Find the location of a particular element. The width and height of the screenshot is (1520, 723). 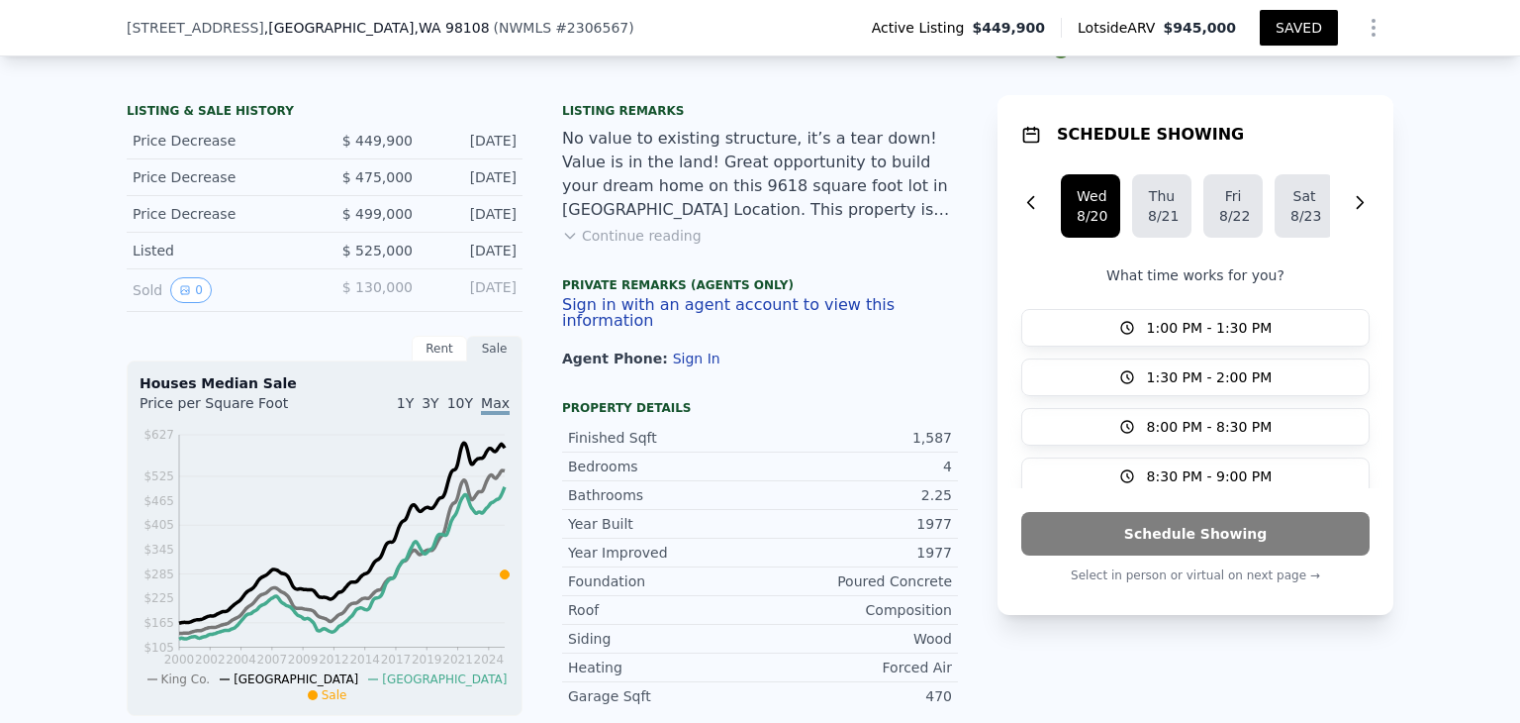

span: Agent Phone: is located at coordinates (618, 358).